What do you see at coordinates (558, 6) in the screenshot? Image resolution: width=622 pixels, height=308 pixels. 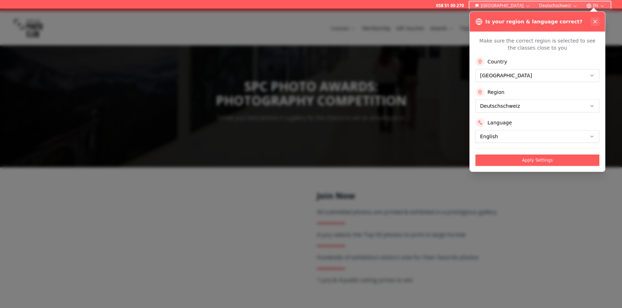 I see `button: Deutschschweiz` at bounding box center [558, 6].